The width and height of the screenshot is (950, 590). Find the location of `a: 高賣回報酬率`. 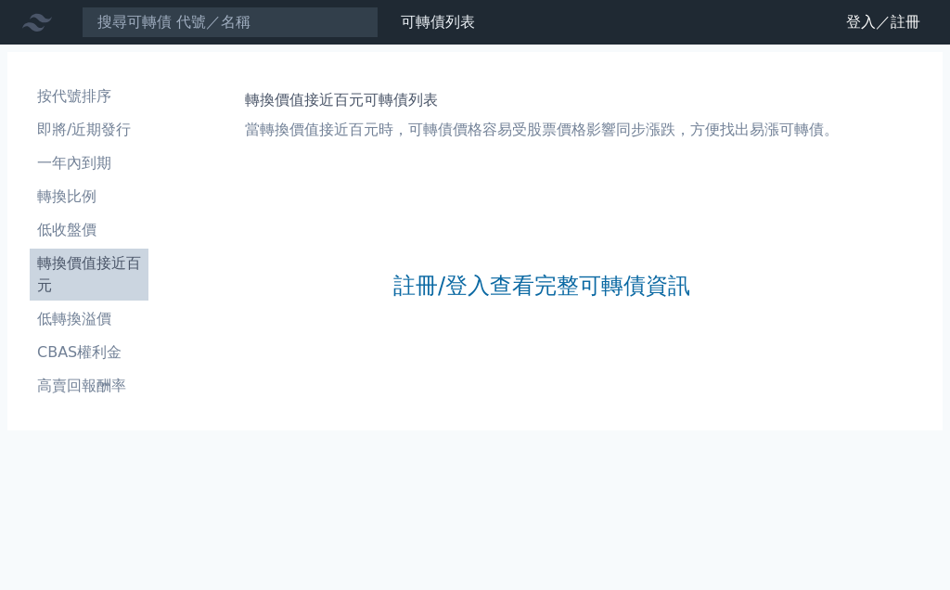

a: 高賣回報酬率 is located at coordinates (89, 386).